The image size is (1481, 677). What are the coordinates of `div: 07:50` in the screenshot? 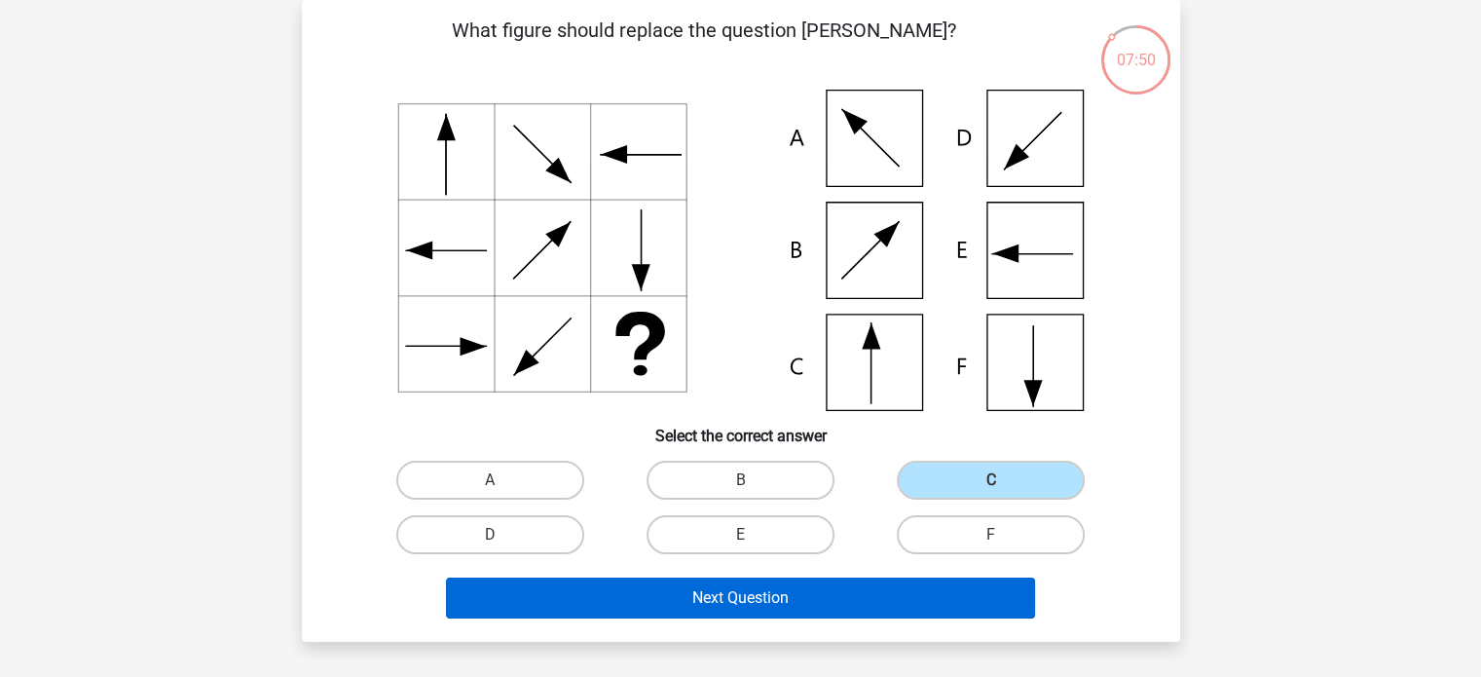 It's located at (1135, 48).